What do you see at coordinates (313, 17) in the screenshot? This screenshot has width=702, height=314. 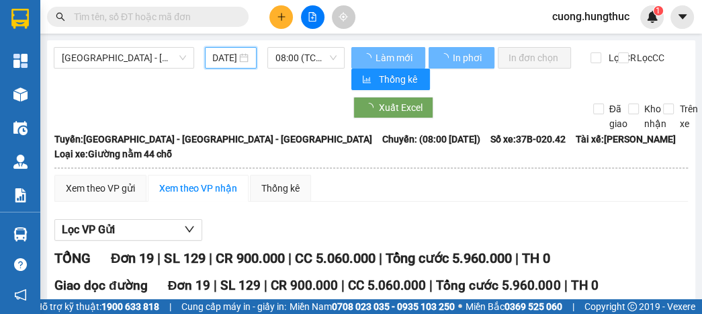 I see `span: file-add` at bounding box center [313, 17].